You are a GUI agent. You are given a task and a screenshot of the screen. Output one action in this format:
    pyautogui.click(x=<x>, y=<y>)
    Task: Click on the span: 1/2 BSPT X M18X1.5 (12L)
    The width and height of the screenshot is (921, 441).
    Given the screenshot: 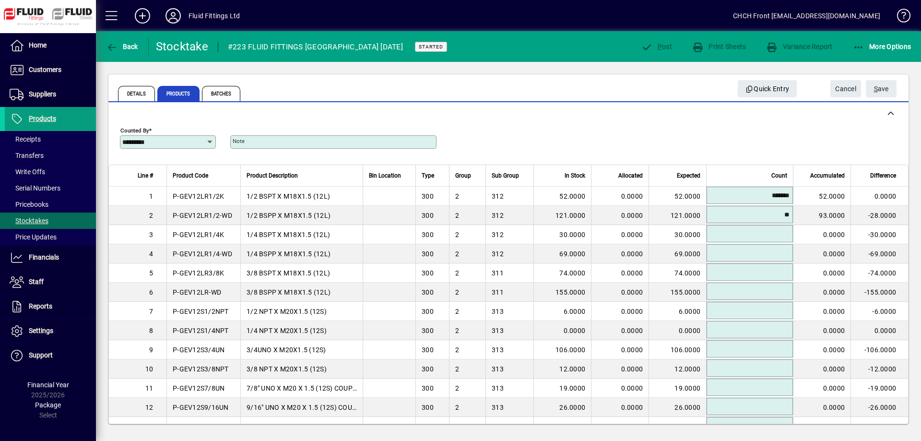 What is the action you would take?
    pyautogui.click(x=288, y=196)
    